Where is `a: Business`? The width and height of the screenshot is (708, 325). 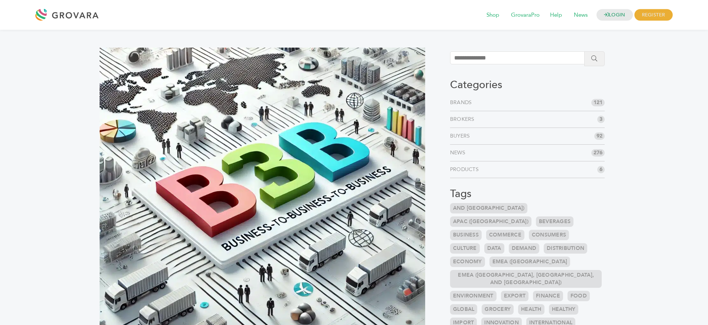 a: Business is located at coordinates (466, 235).